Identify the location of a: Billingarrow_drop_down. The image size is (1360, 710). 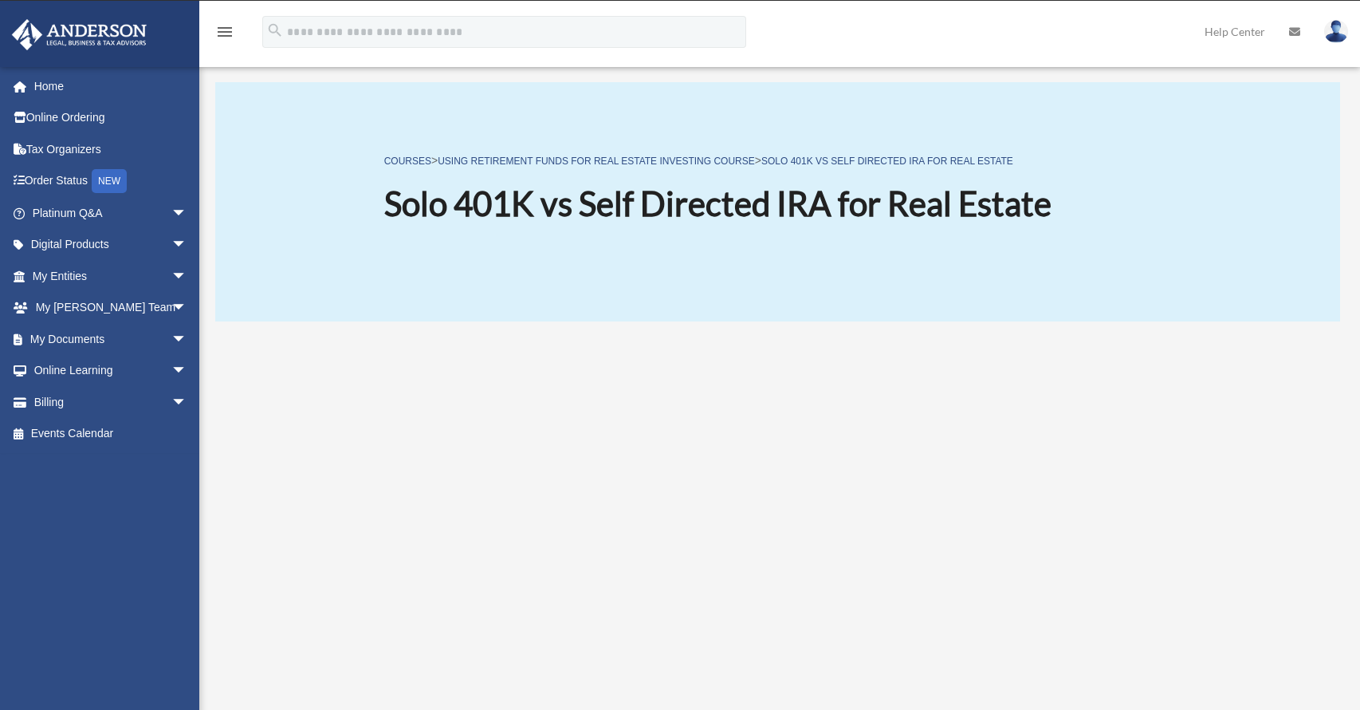
(111, 402).